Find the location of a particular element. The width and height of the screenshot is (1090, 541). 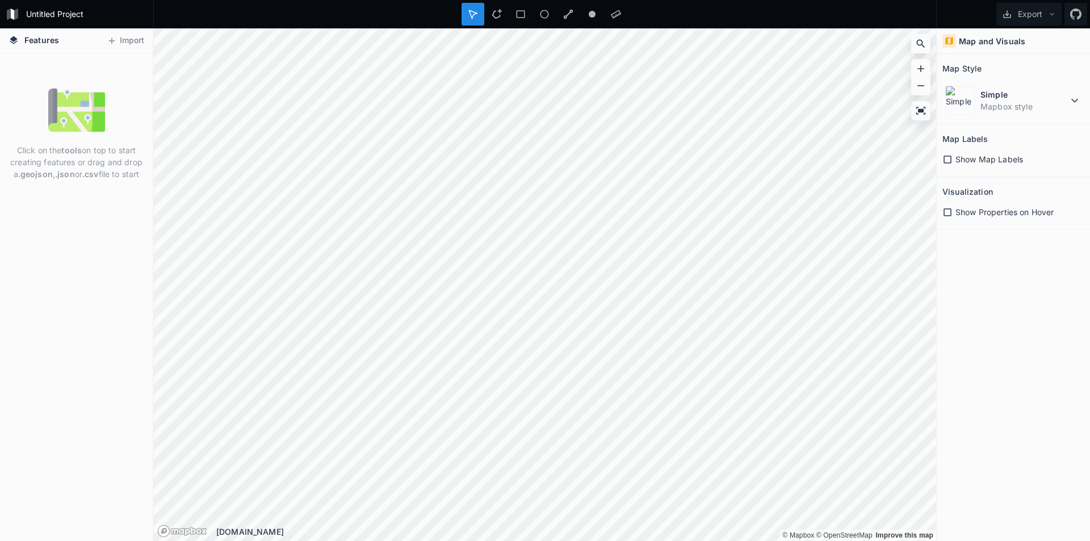

button: Export is located at coordinates (1028, 14).